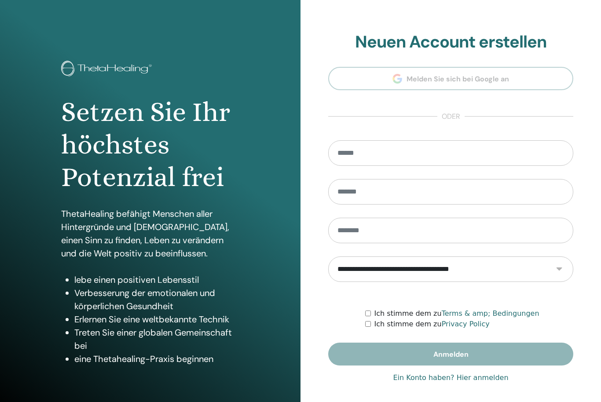 The image size is (601, 402). Describe the element at coordinates (157, 299) in the screenshot. I see `li: Verbesserung der emotionalen und körperlichen Gesundheit` at that location.